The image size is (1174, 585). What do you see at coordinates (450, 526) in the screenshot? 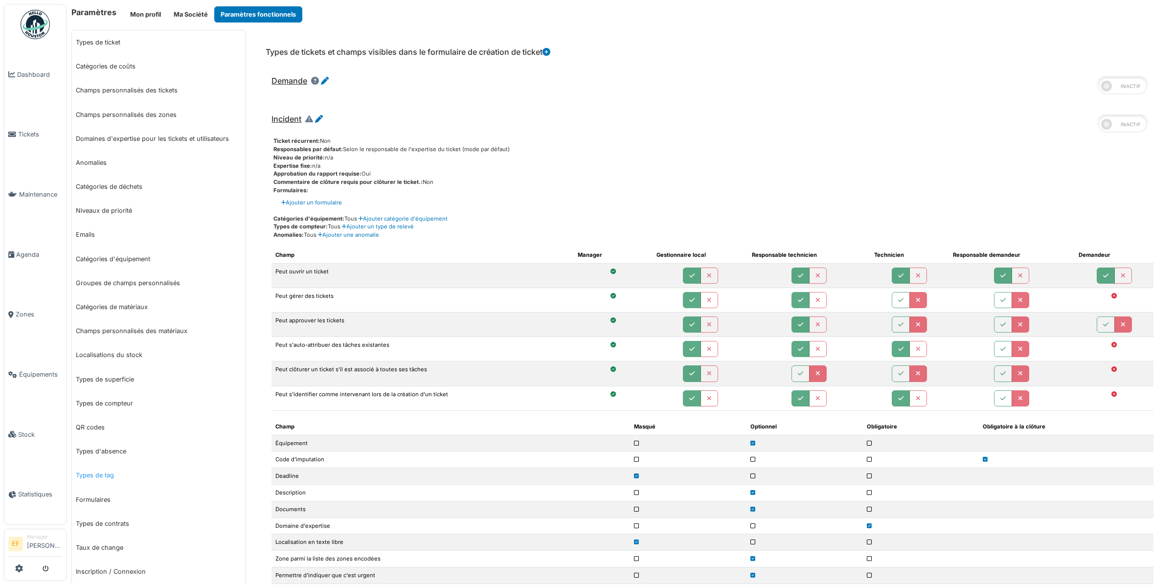
I see `td: Domaine d'expertise` at bounding box center [450, 526].